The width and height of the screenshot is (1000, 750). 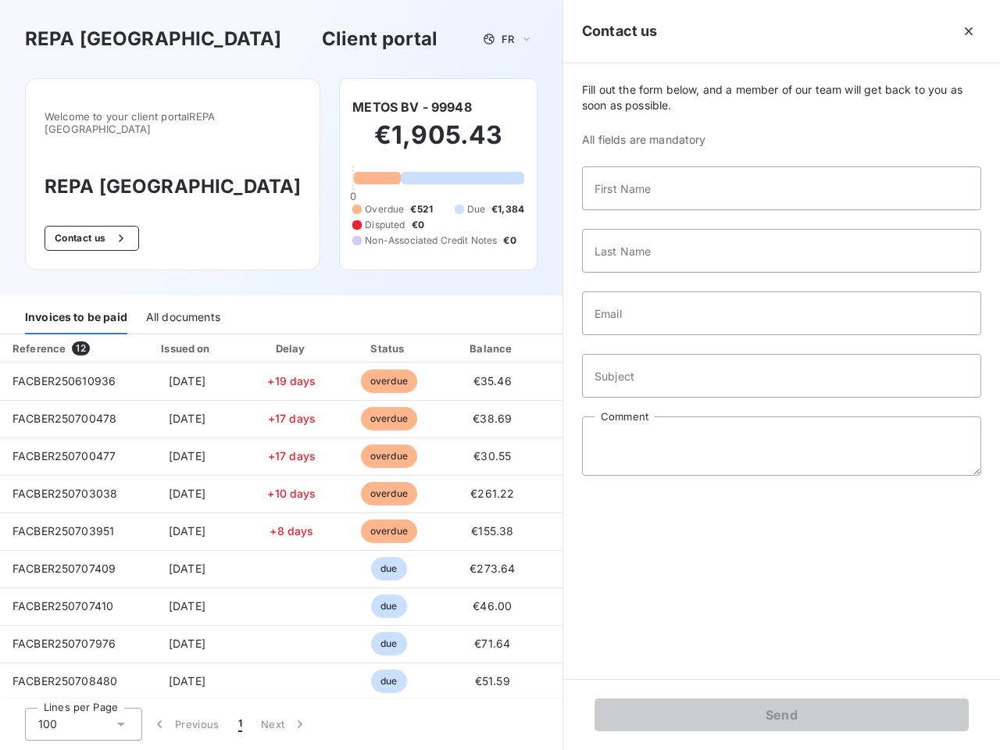 I want to click on span: Disputed, so click(x=384, y=225).